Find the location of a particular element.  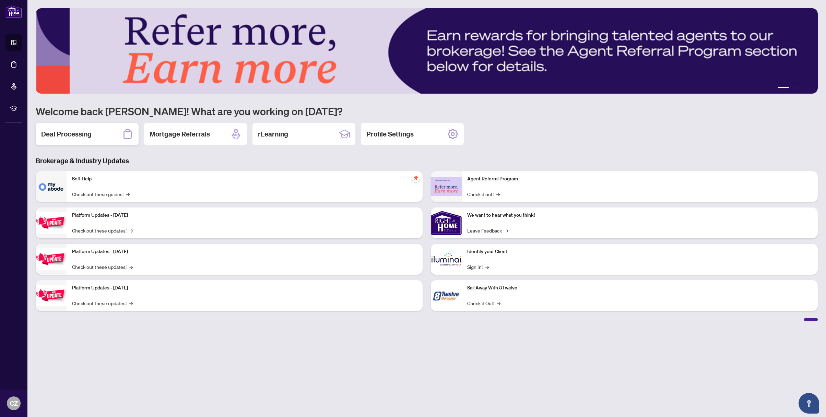

img: Agent Referral Program is located at coordinates (446, 186).